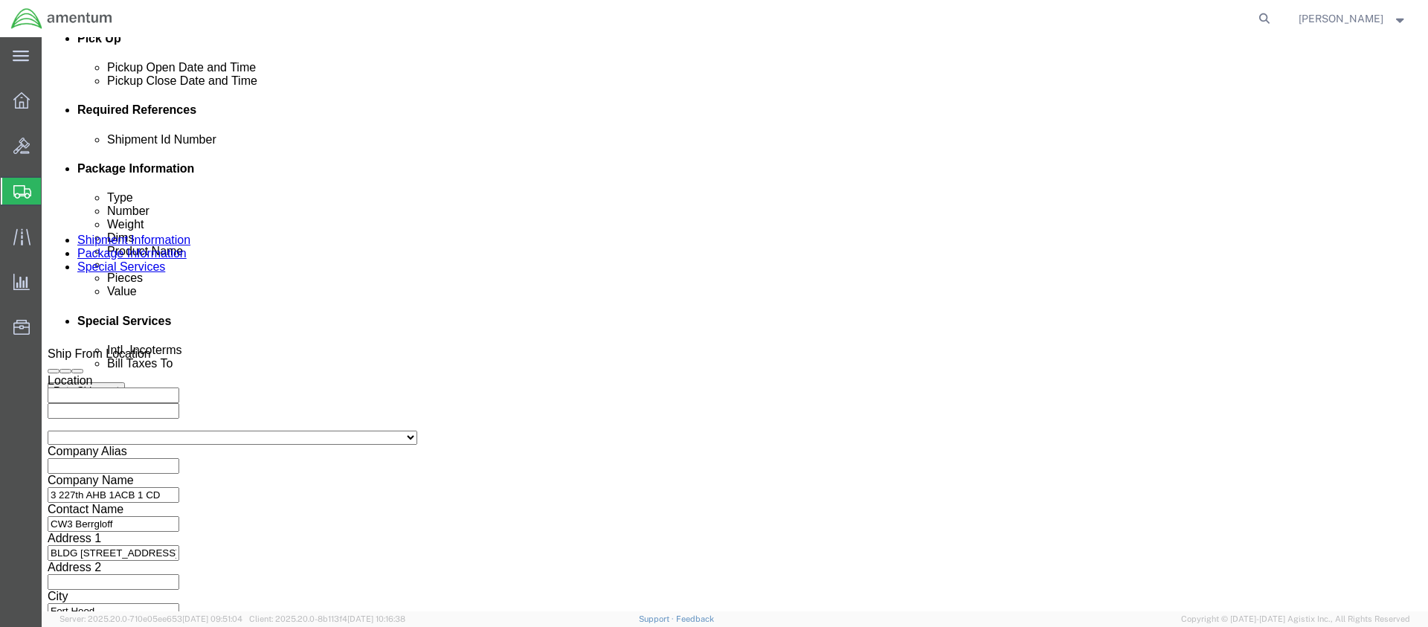 Image resolution: width=1428 pixels, height=627 pixels. Describe the element at coordinates (1341, 19) in the screenshot. I see `span: Ronald Pineda` at that location.